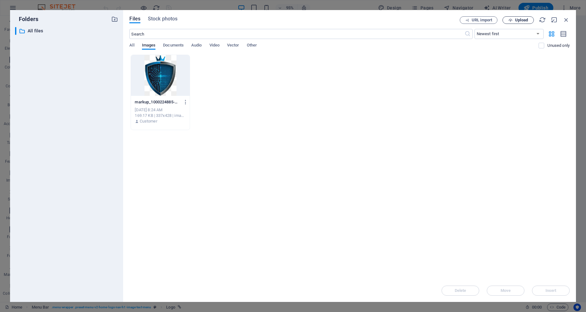 Image resolution: width=586 pixels, height=312 pixels. What do you see at coordinates (163, 19) in the screenshot?
I see `span: Stock photos` at bounding box center [163, 19].